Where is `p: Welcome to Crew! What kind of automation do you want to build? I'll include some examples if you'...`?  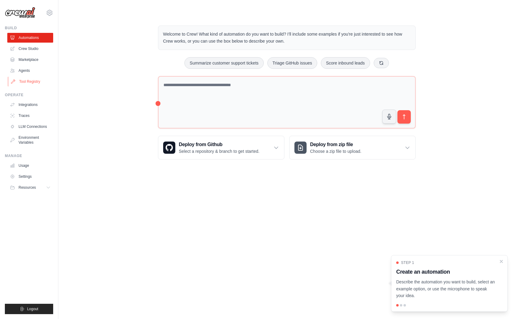
p: Welcome to Crew! What kind of automation do you want to build? I'll include some examples if you'... is located at coordinates (287, 38).